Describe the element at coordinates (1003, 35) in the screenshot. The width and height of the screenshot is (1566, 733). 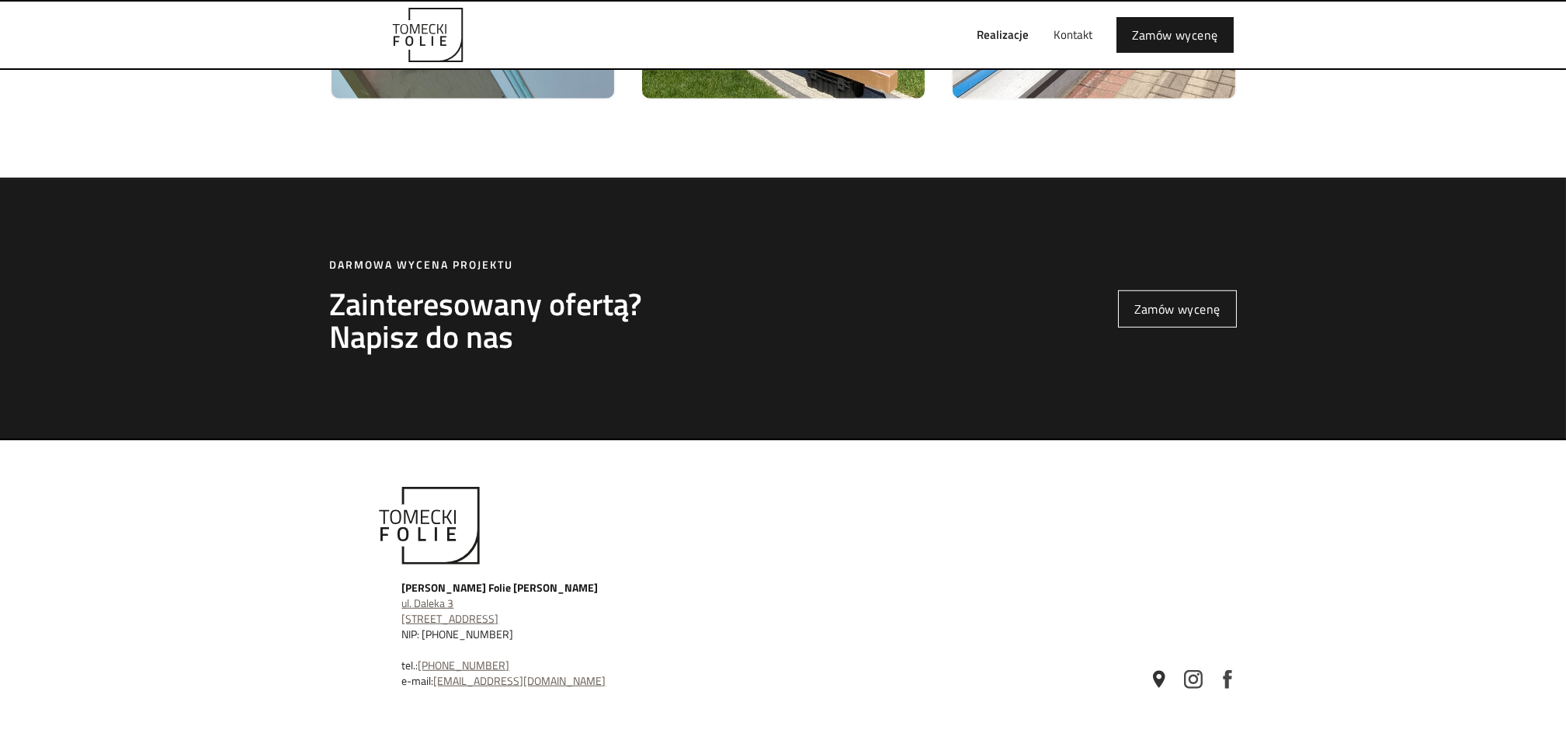
I see `a: Realizacje` at that location.